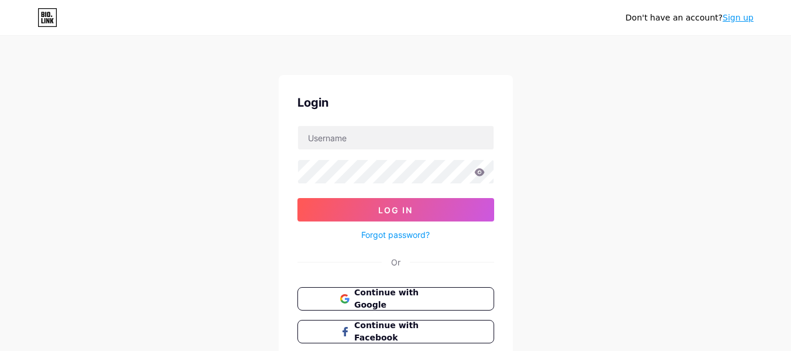  I want to click on input: Username, so click(396, 138).